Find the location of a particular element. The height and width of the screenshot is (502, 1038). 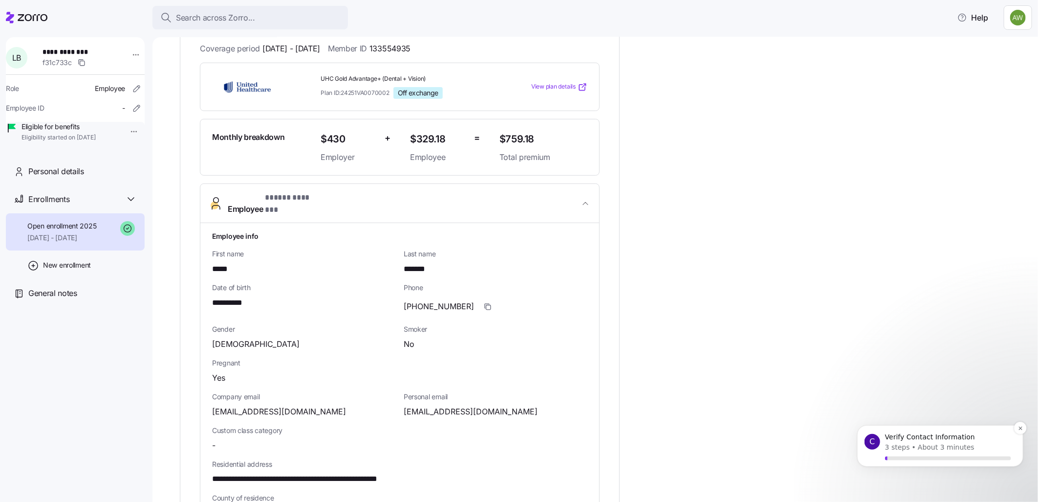

span: New enrollment is located at coordinates (67, 265).